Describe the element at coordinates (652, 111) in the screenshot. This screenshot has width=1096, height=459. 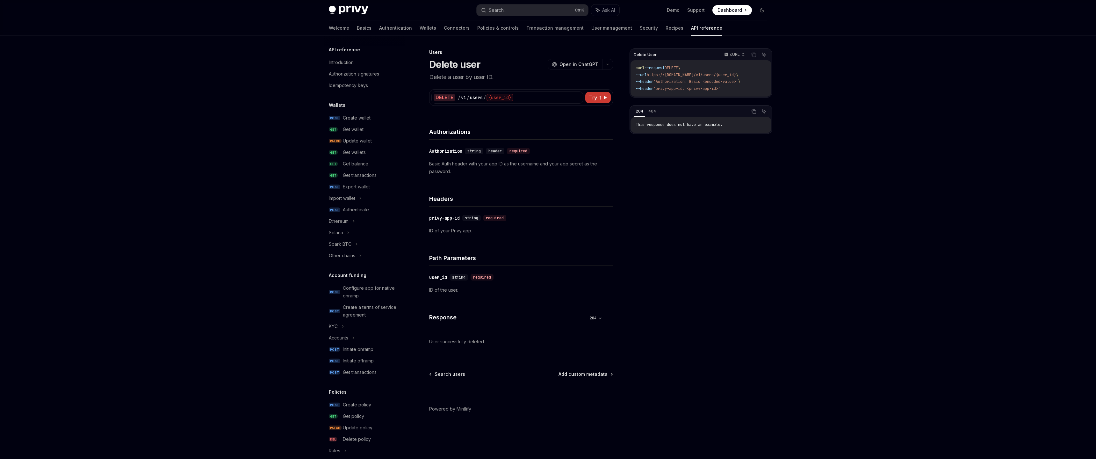
I see `div: 404` at that location.